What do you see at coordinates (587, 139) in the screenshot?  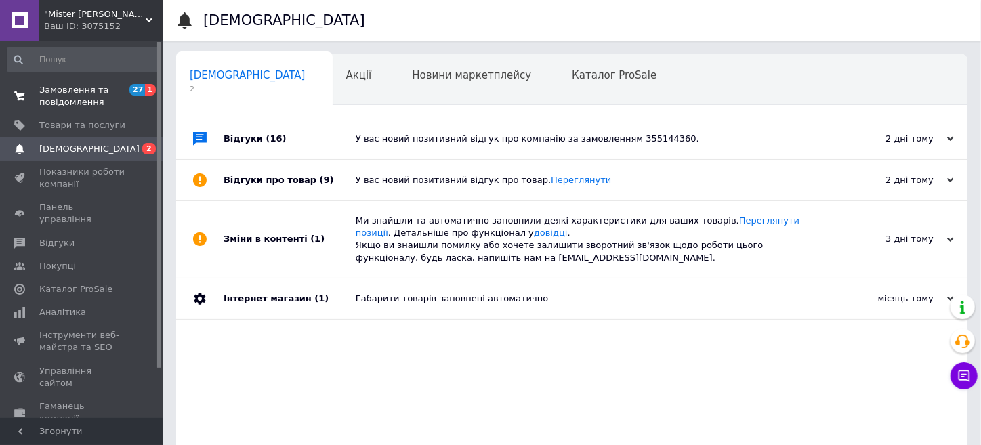 I see `div: У вас новий позитивний відгук про компанію за замовленням 355144360.` at bounding box center [587, 139].